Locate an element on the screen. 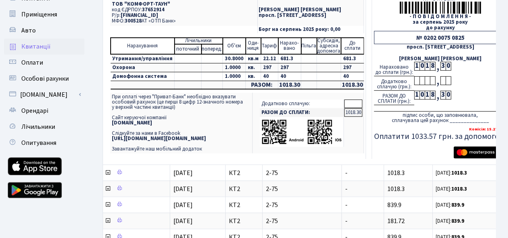 The image size is (508, 238). td: Лічильники is located at coordinates (199, 41).